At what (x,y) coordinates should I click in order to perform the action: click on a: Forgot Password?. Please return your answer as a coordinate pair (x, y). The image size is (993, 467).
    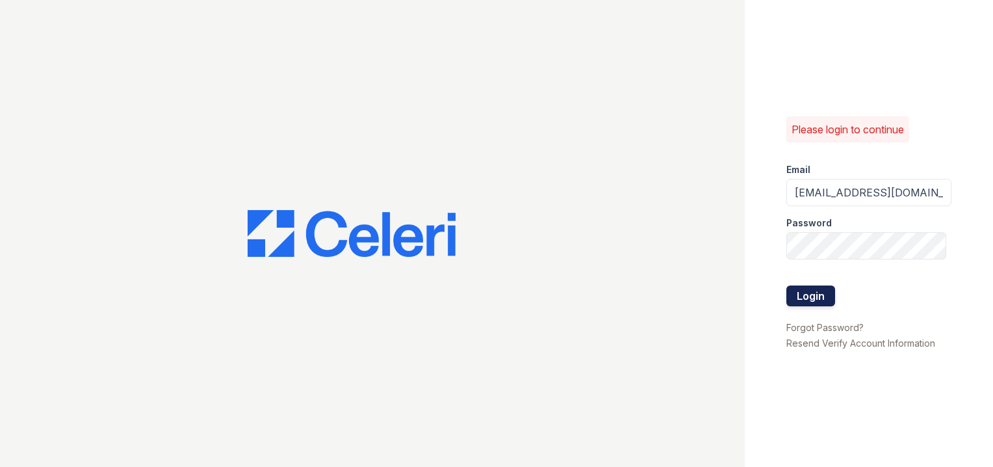
    Looking at the image, I should click on (825, 327).